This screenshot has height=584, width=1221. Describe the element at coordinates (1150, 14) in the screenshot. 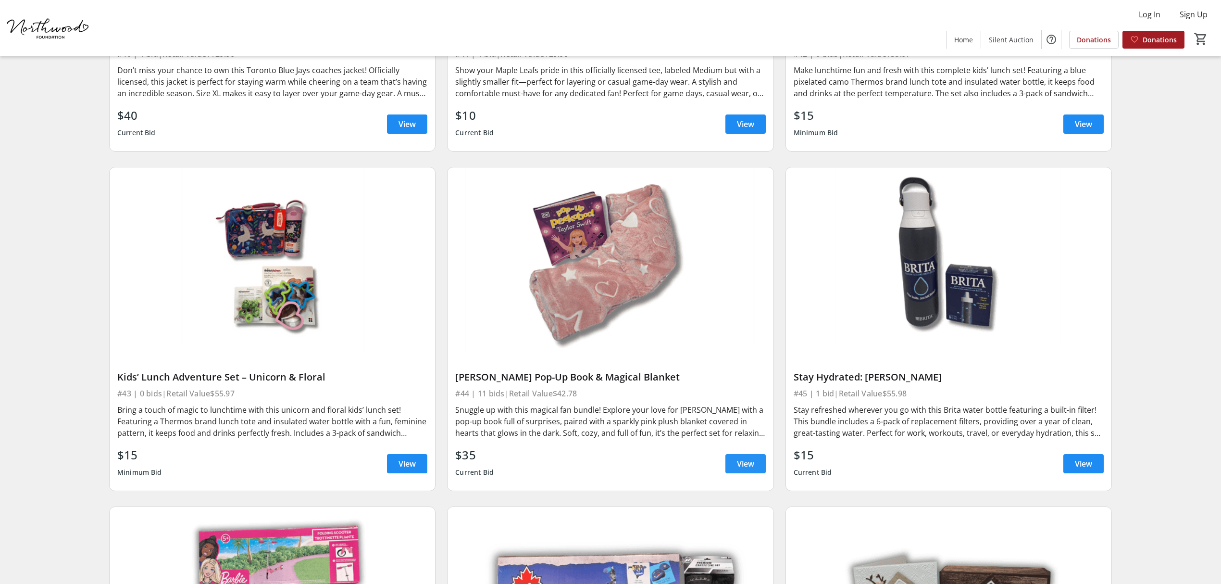

I see `button: Log In` at that location.